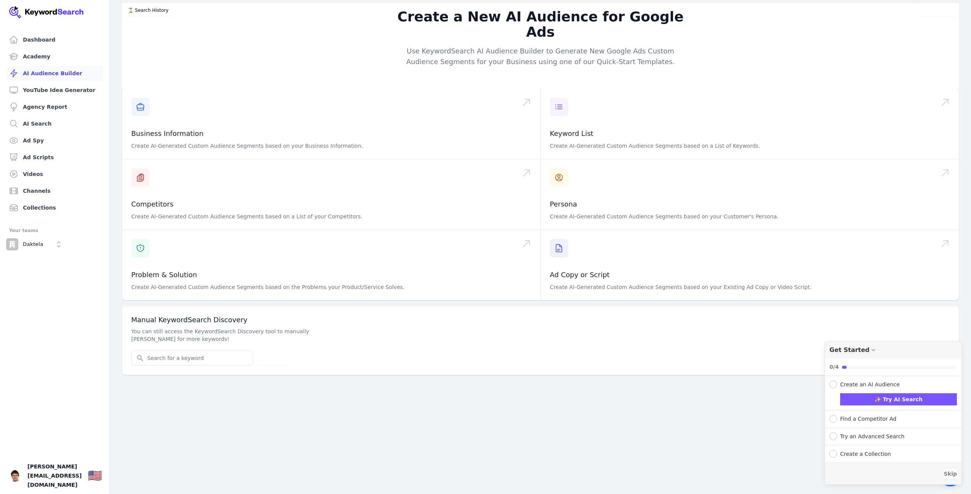 This screenshot has height=494, width=971. Describe the element at coordinates (152, 204) in the screenshot. I see `a: Competitors` at that location.